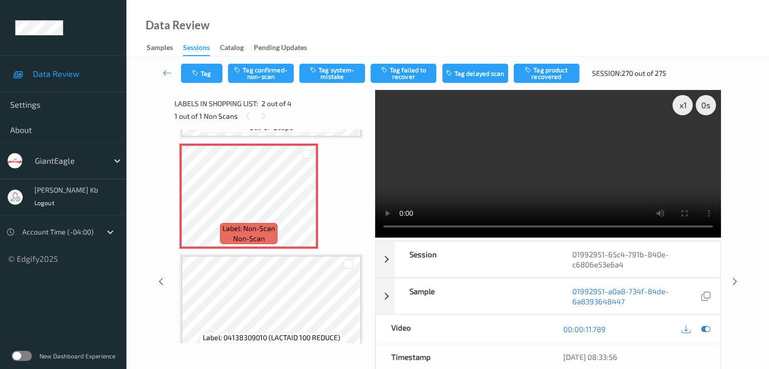 This screenshot has height=369, width=769. What do you see at coordinates (201, 49) in the screenshot?
I see `a: Sessions` at bounding box center [201, 49].